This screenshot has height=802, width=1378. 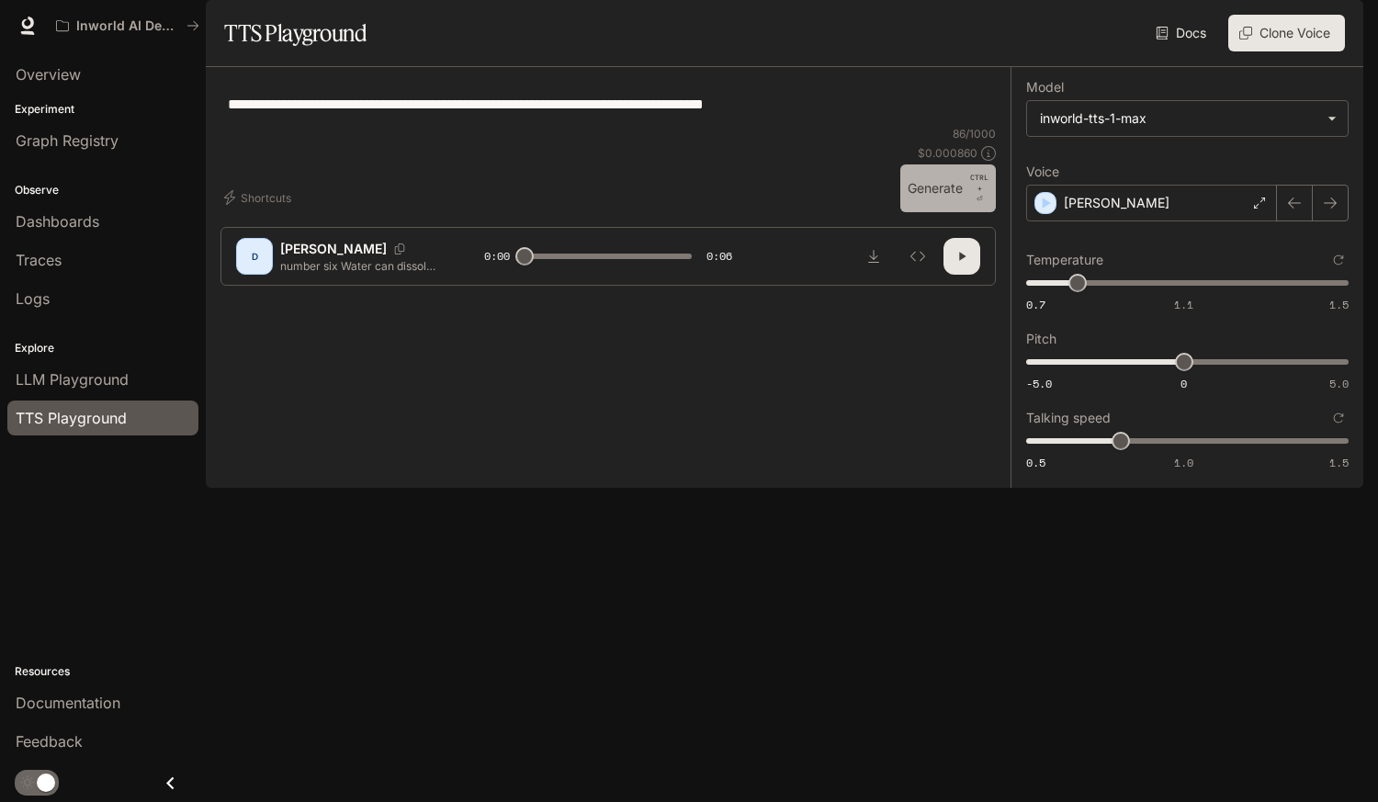 I want to click on p: Inworld AI Demos, so click(x=128, y=26).